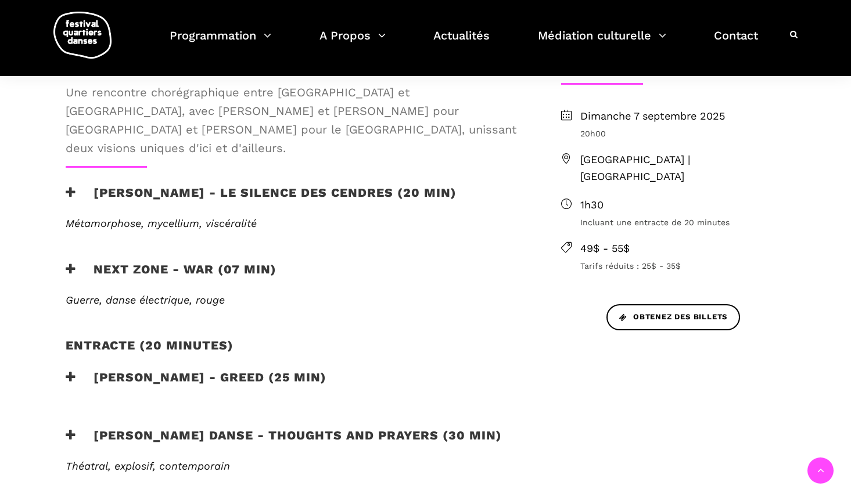  Describe the element at coordinates (683, 266) in the screenshot. I see `span: Tarifs réduits : 25$ - 35$` at that location.